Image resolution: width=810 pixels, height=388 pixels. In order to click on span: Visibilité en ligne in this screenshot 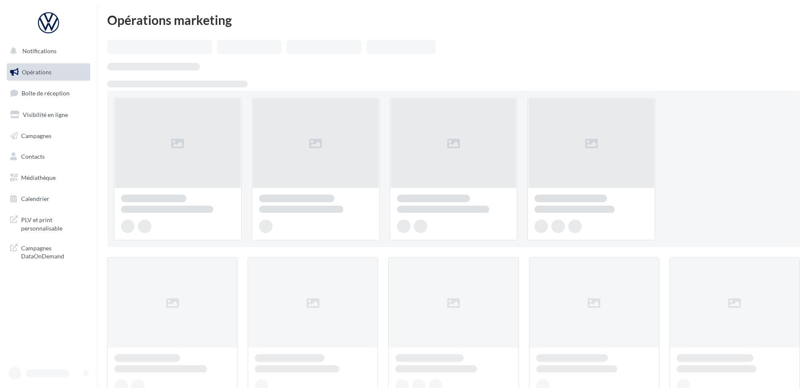, I will do `click(45, 114)`.